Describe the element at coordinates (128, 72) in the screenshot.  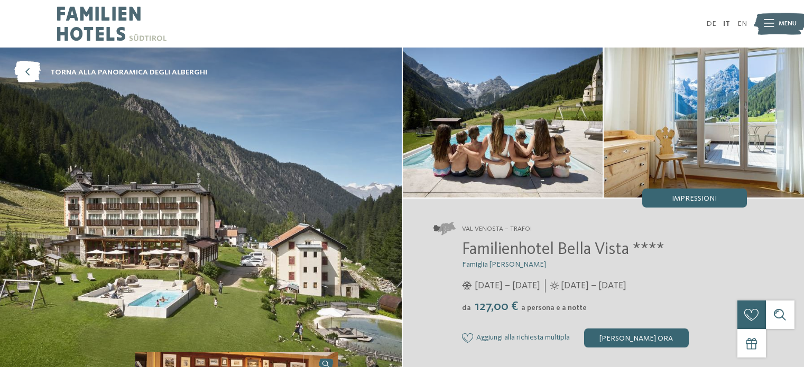
I see `span: torna alla panoramica degli alberghi` at that location.